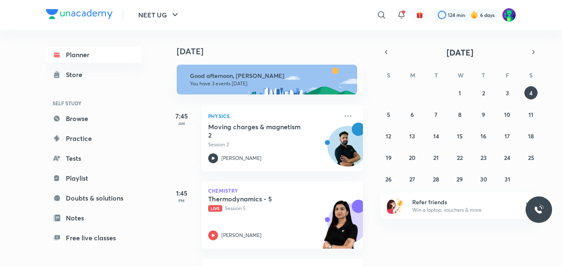 This screenshot has height=266, width=562. What do you see at coordinates (388, 179) in the screenshot?
I see `abbr: October 26, 2025` at bounding box center [388, 179].